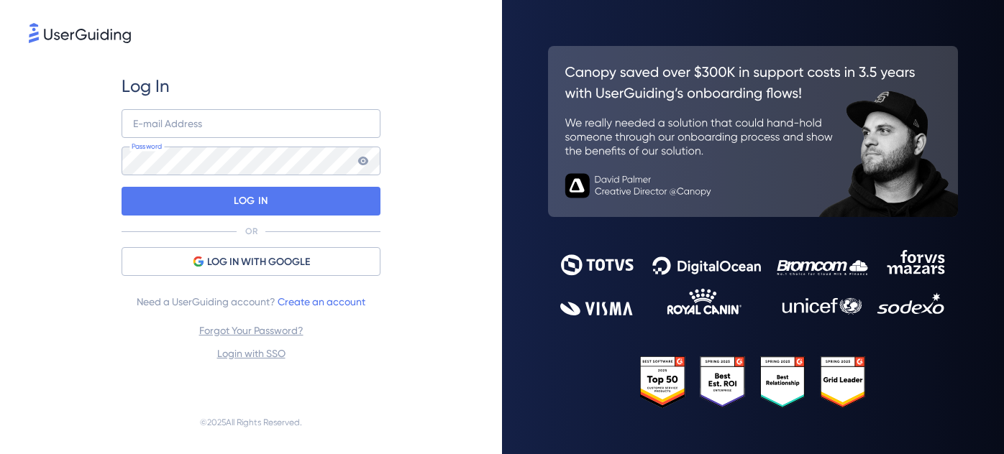 Image resolution: width=1004 pixels, height=454 pixels. Describe the element at coordinates (321, 302) in the screenshot. I see `a: Create an account` at that location.